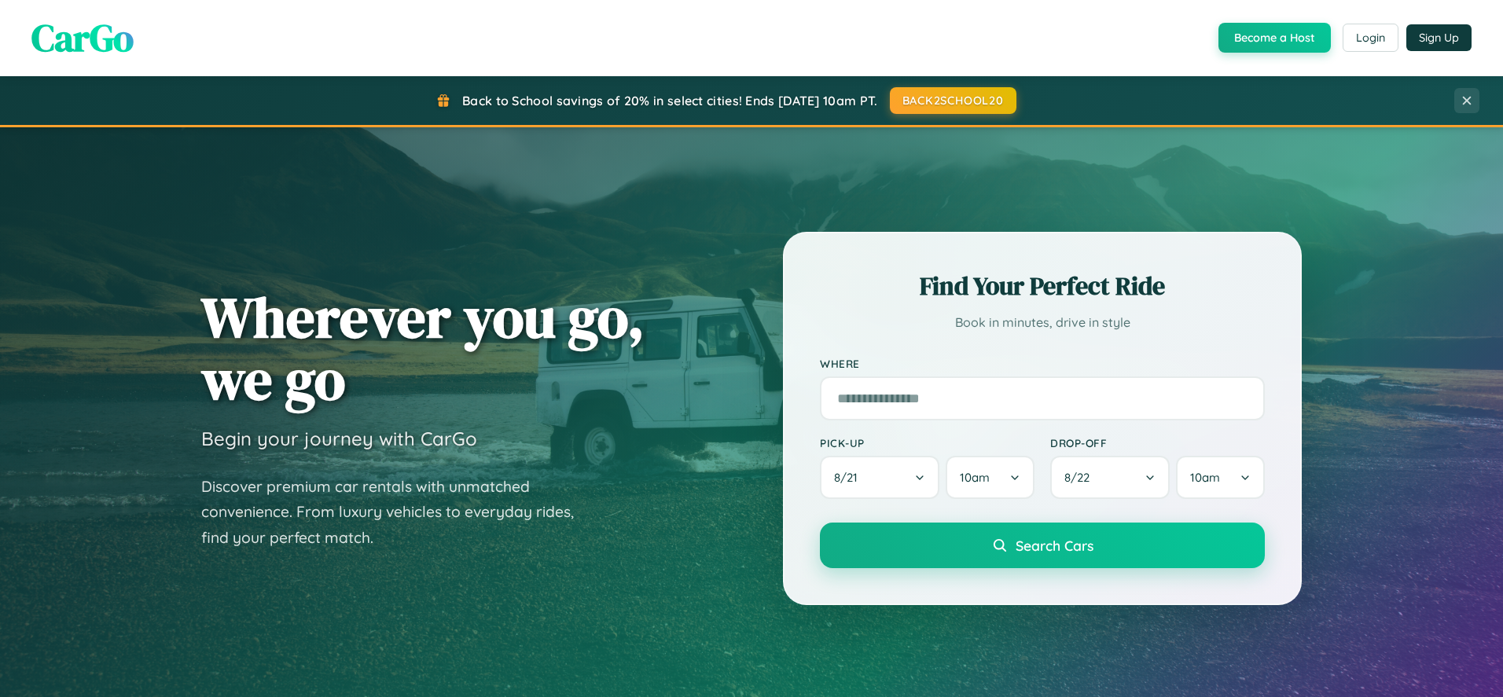  I want to click on button: BACK2SCHOOL20, so click(953, 101).